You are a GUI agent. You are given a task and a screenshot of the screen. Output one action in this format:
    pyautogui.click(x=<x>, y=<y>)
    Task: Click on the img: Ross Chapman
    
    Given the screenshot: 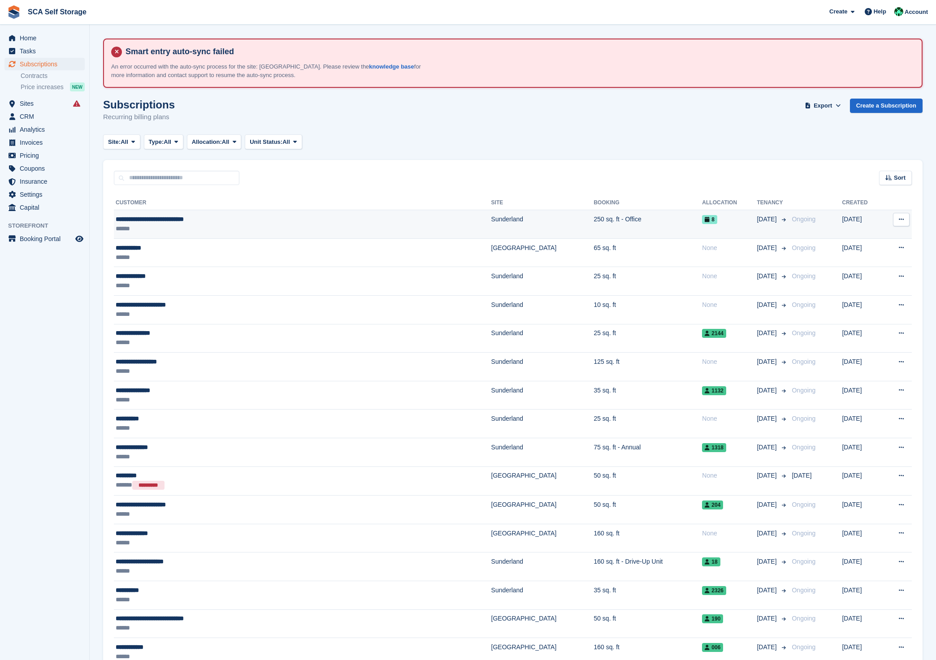 What is the action you would take?
    pyautogui.click(x=899, y=12)
    